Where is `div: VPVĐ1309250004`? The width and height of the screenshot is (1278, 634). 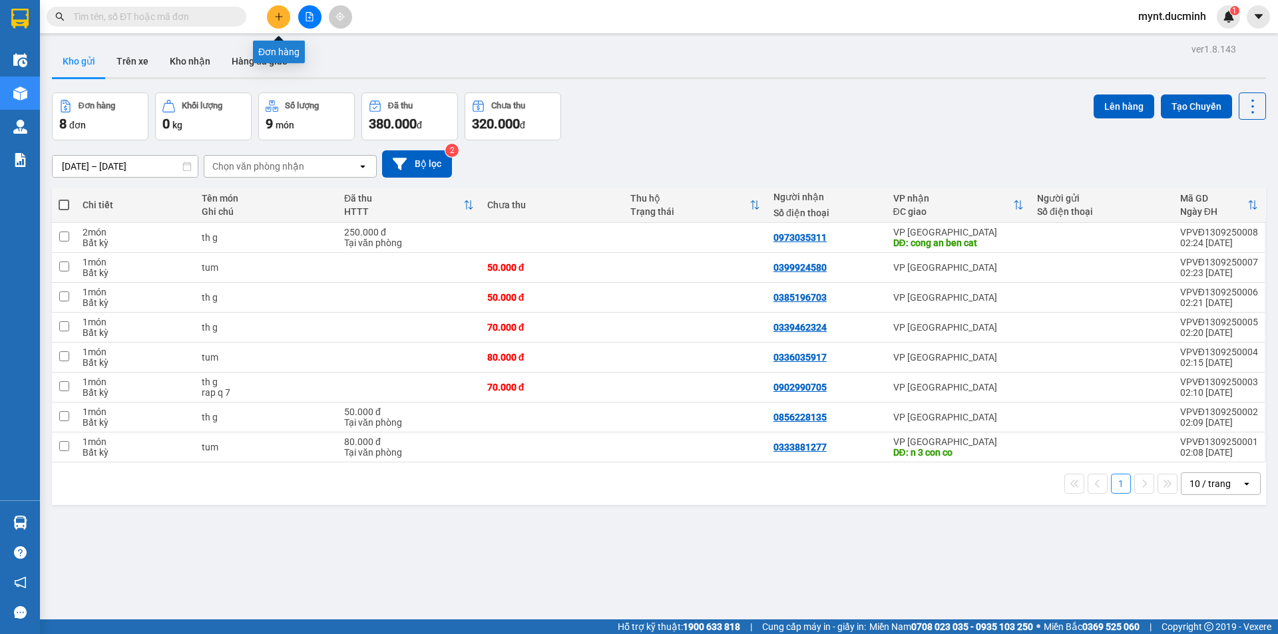 div: VPVĐ1309250004 is located at coordinates (1219, 352).